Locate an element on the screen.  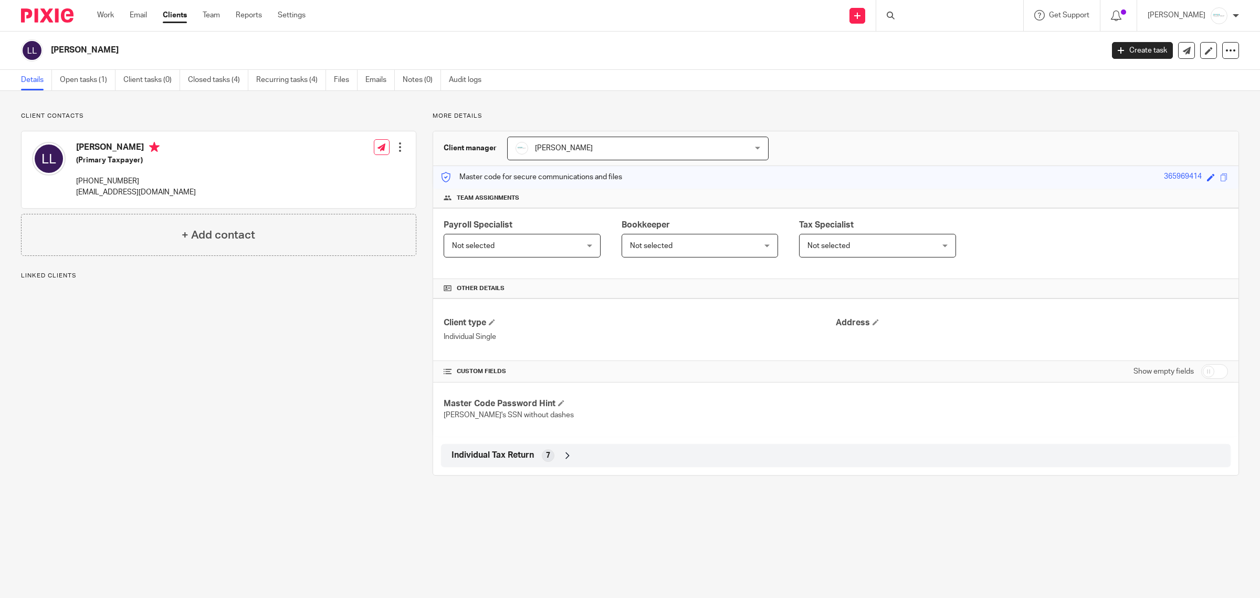
span: 7 is located at coordinates (548, 455).